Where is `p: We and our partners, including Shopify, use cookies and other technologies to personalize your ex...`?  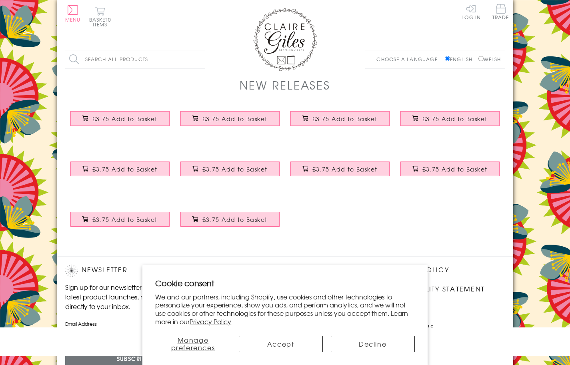
p: We and our partners, including Shopify, use cookies and other technologies to personalize your ex... is located at coordinates (285, 309).